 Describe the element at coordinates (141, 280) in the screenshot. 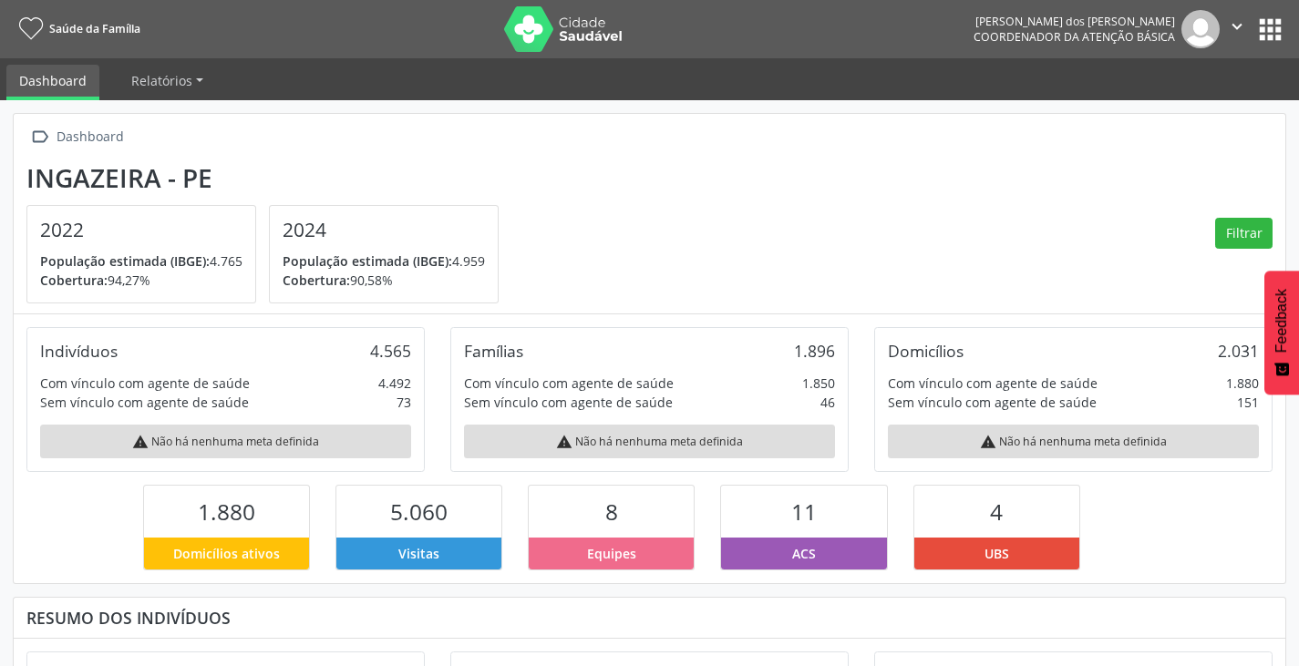

I see `p: 94,27%` at that location.